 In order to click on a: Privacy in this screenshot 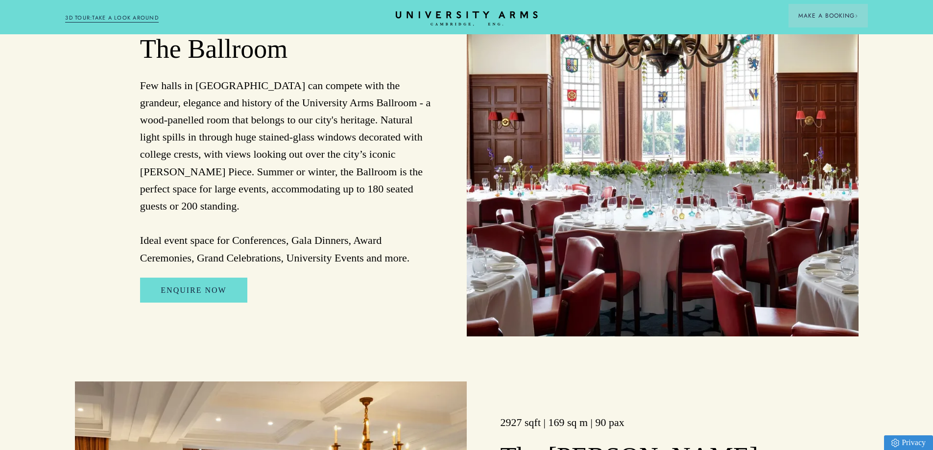, I will do `click(908, 443)`.